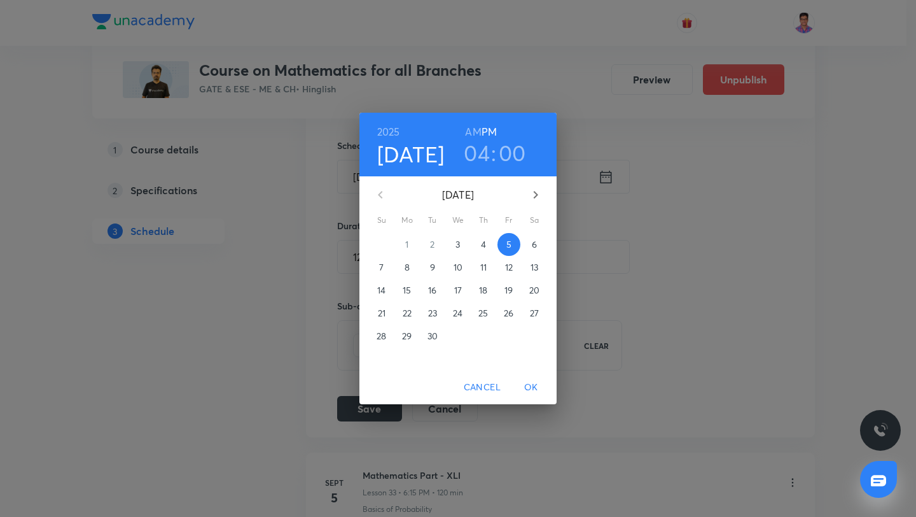 The width and height of the screenshot is (916, 517). Describe the element at coordinates (382, 267) in the screenshot. I see `button: 7` at that location.